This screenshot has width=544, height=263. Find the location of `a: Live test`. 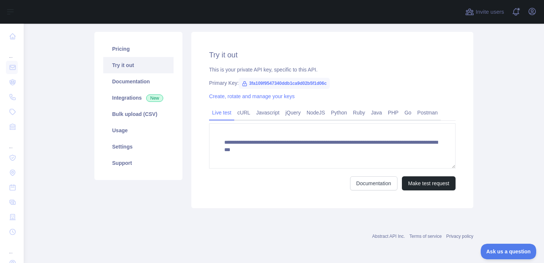

a: Live test is located at coordinates (222, 112).